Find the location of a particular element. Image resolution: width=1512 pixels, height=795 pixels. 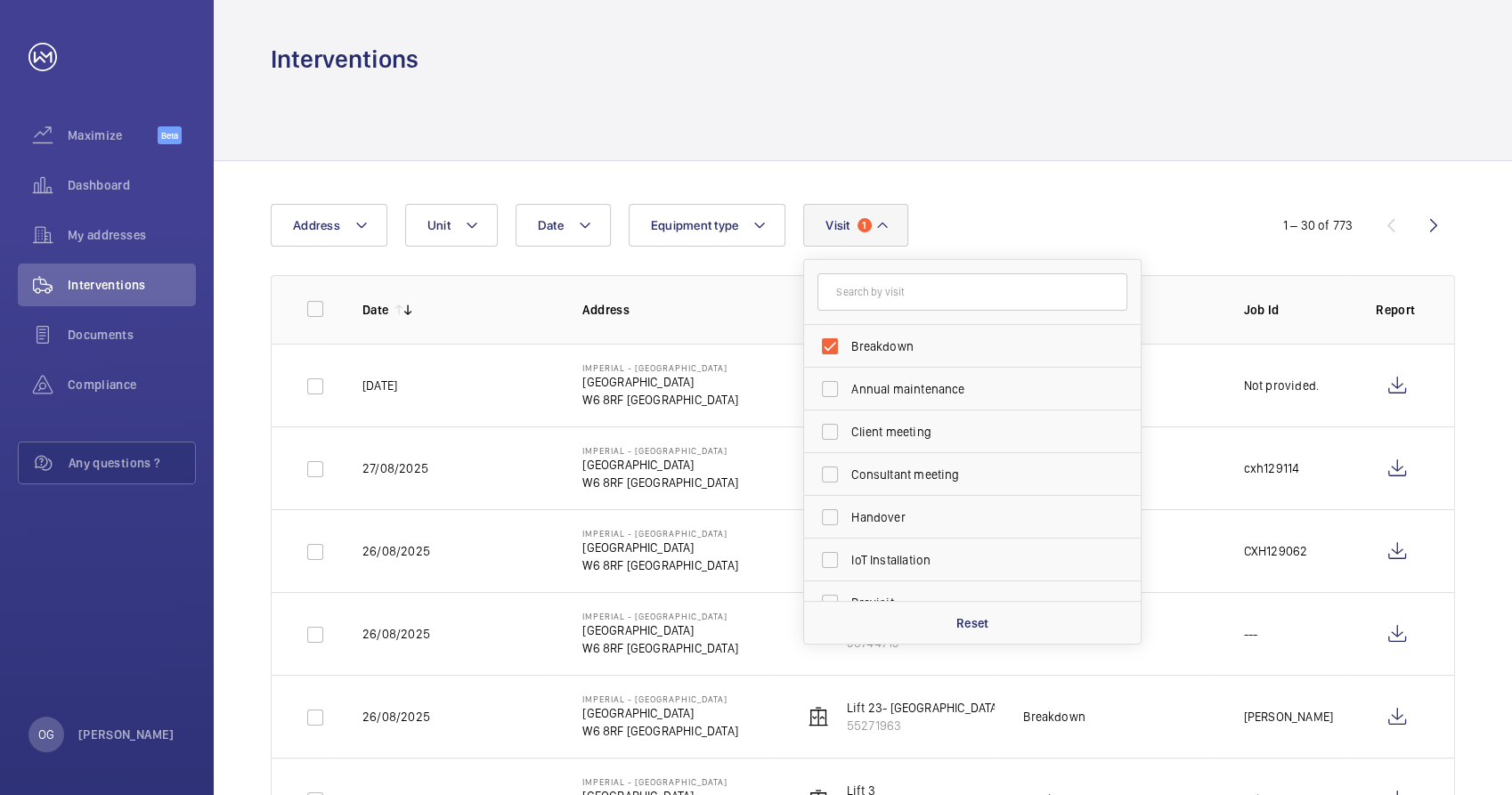

span: IoT Installation is located at coordinates (973, 560).